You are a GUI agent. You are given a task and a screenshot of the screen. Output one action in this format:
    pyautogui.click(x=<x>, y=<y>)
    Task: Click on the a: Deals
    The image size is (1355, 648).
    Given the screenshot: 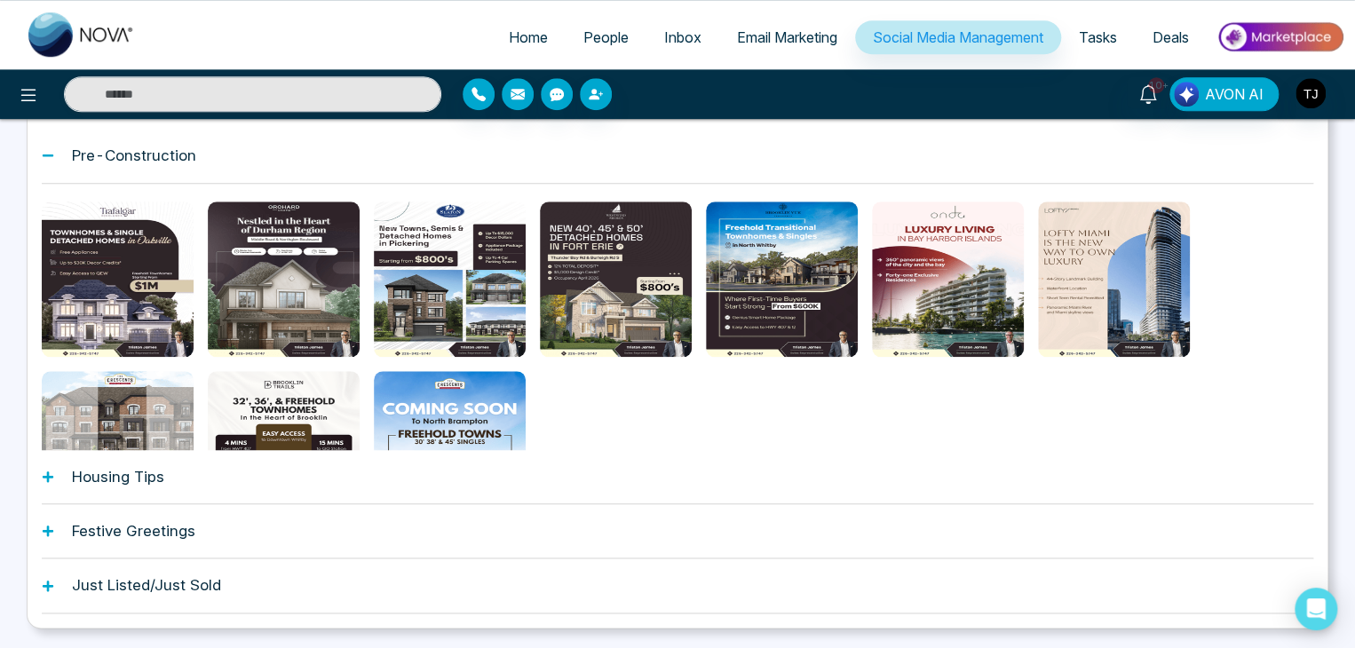 What is the action you would take?
    pyautogui.click(x=1170, y=37)
    